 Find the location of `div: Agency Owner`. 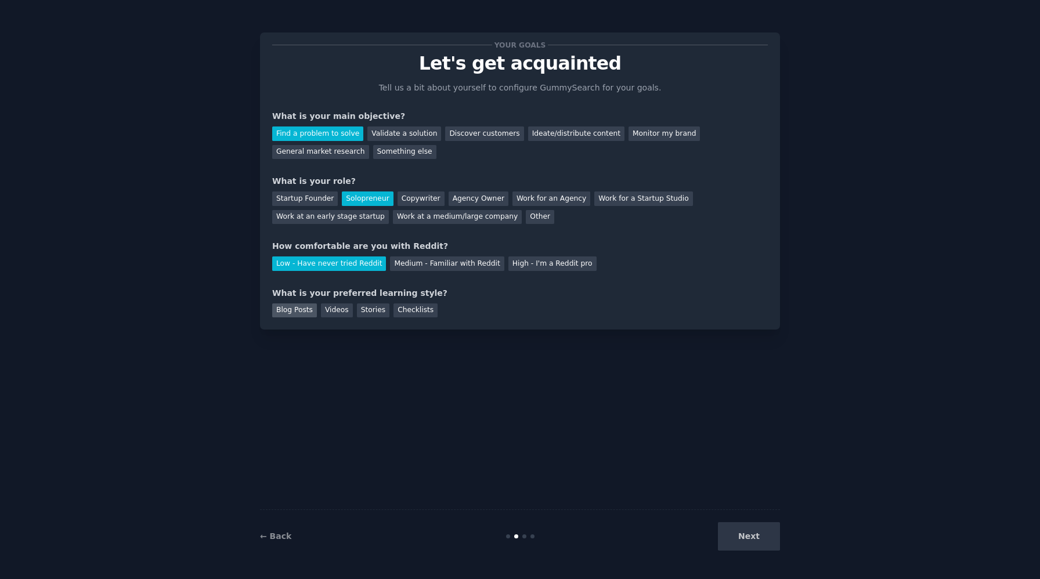

div: Agency Owner is located at coordinates (478, 198).